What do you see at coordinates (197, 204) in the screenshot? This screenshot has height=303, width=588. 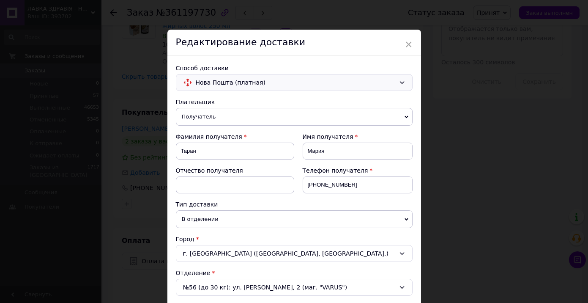 I see `span: Тип доставки` at bounding box center [197, 204].